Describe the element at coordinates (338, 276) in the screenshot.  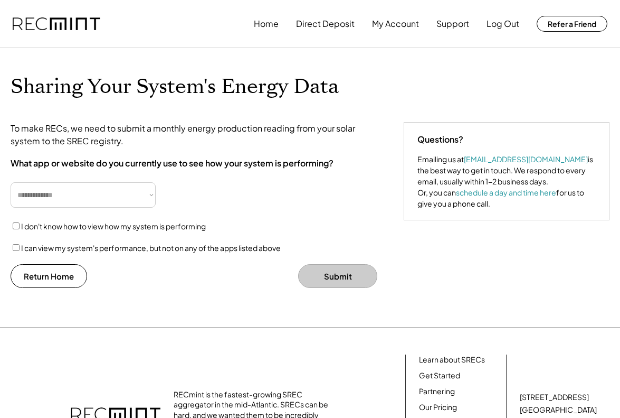
I see `button: Submit` at that location.